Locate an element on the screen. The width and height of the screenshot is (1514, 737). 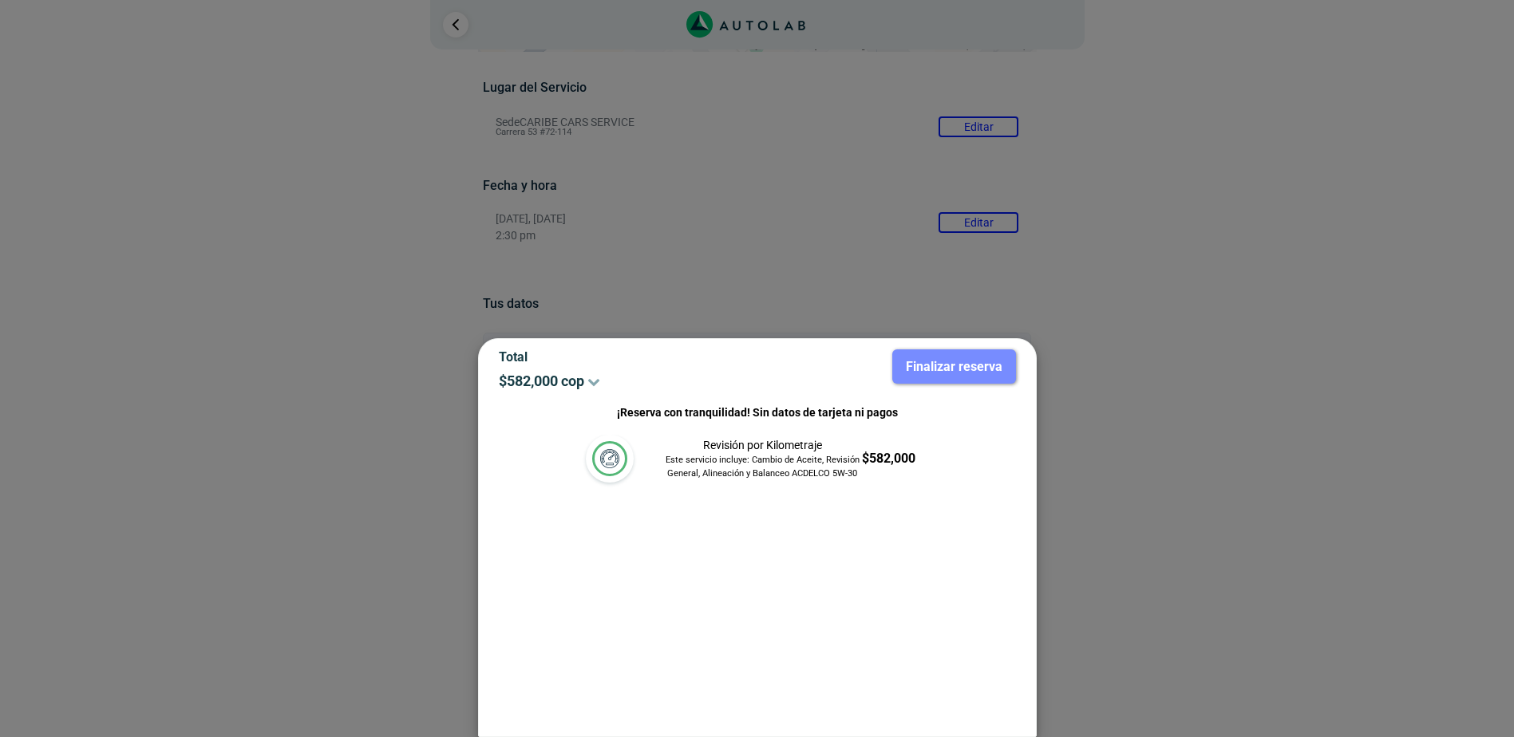
p: $ 582,000 cop is located at coordinates (622, 381).